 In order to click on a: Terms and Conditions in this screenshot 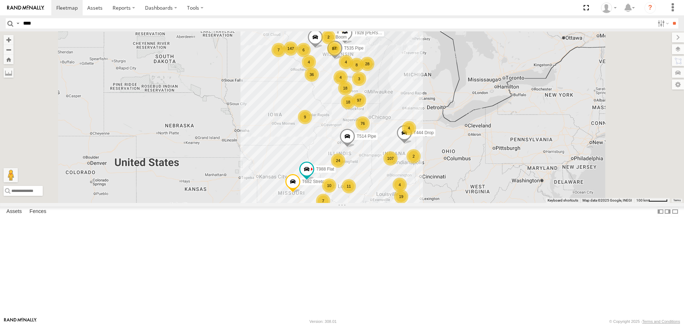, I will do `click(661, 321)`.